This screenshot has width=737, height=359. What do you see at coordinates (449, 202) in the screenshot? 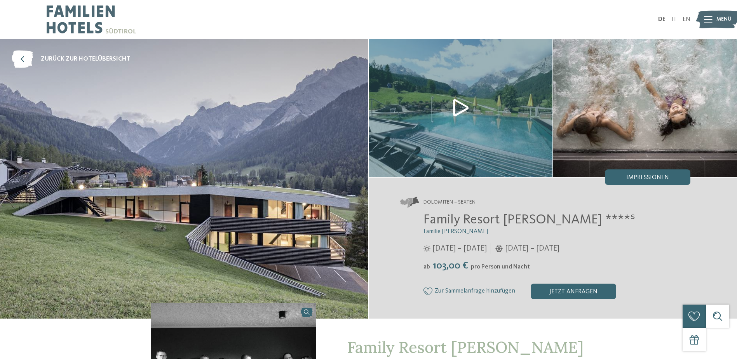
I see `span: Dolomiten – Sexten` at bounding box center [449, 202].